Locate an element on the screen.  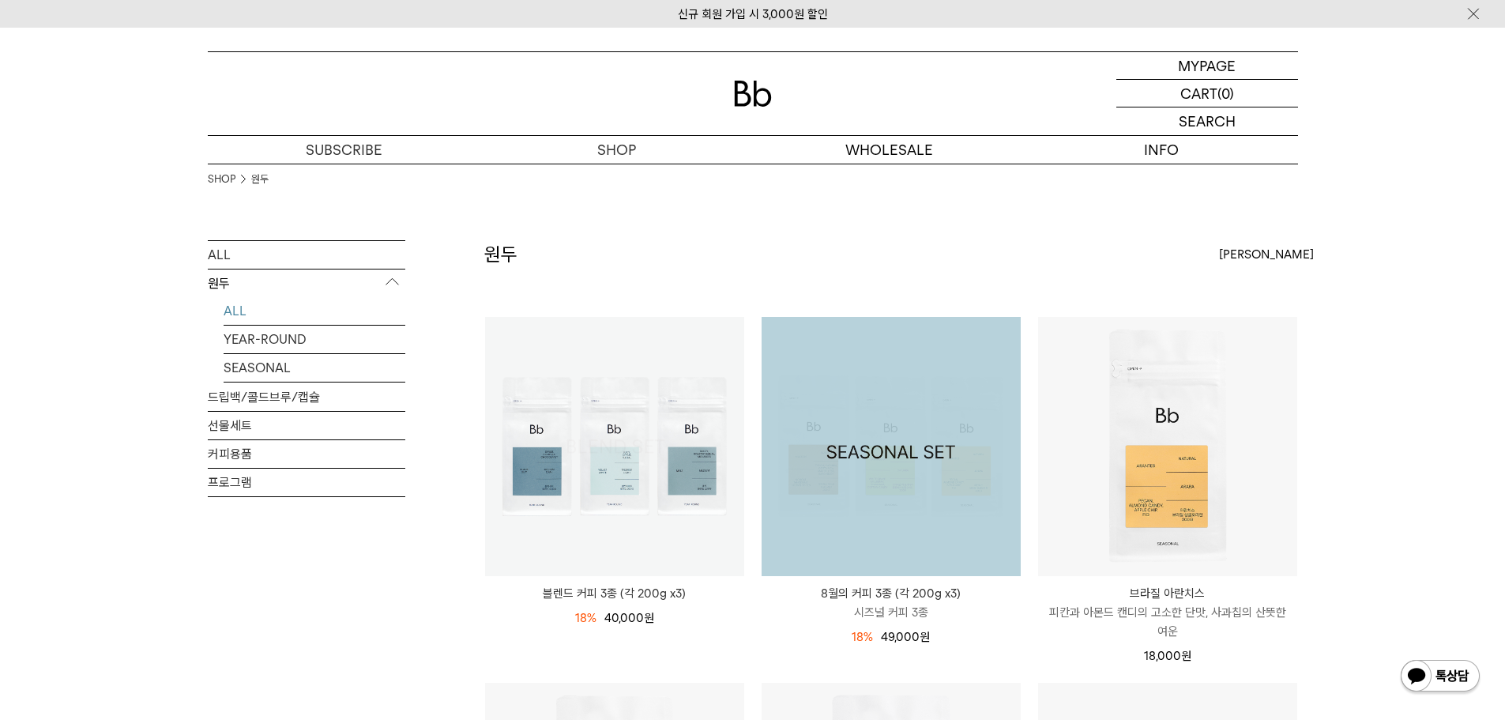
p: 8월의 커피 3종 (각 200g x3) is located at coordinates (891, 593).